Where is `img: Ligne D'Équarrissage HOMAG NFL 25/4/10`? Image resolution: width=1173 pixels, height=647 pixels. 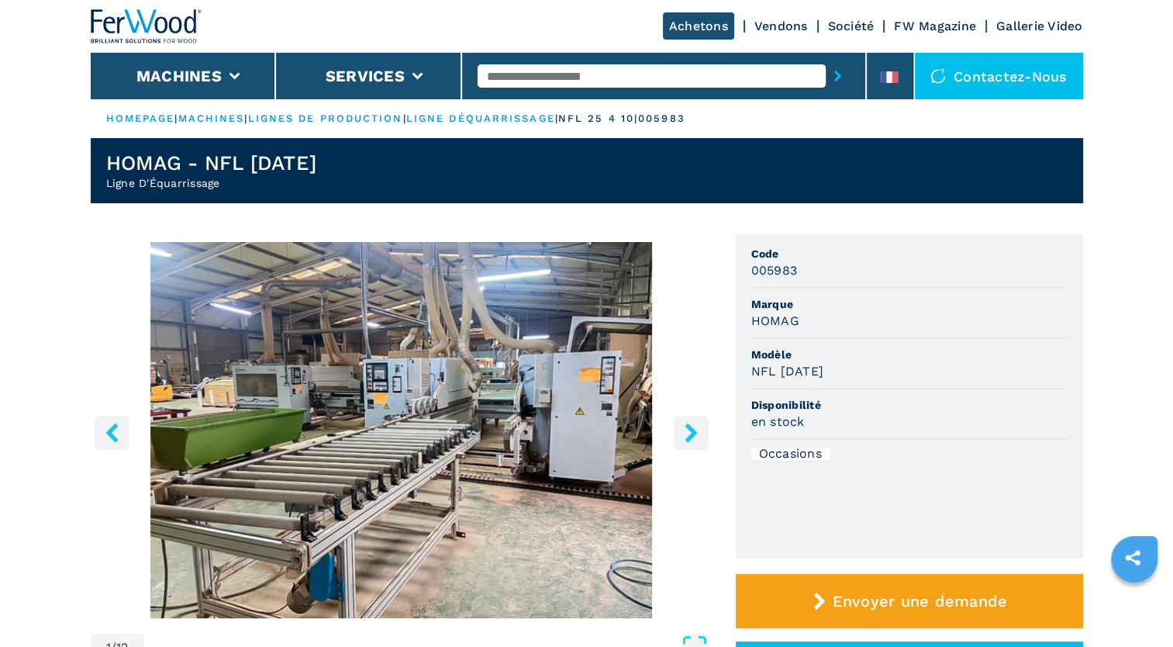
img: Ligne D'Équarrissage HOMAG NFL 25/4/10 is located at coordinates (402, 429).